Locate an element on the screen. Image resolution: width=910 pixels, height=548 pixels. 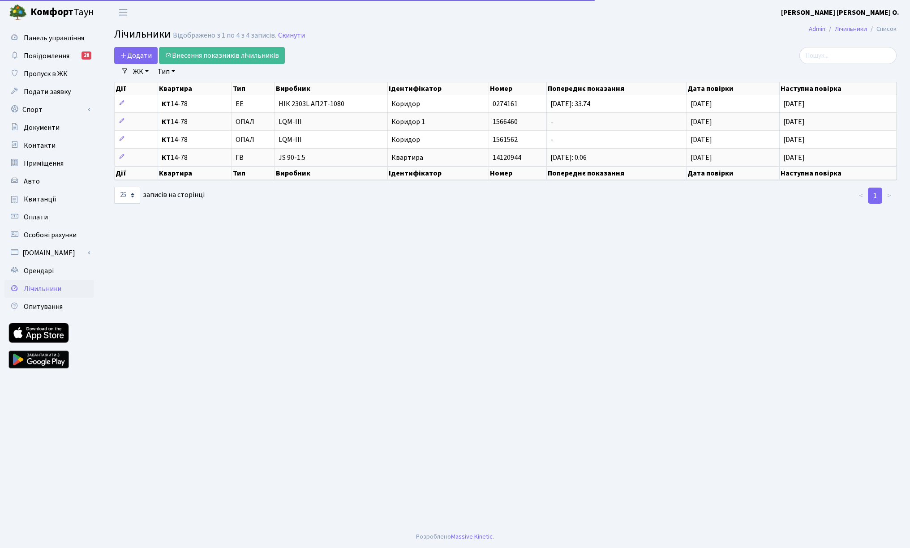
a: Приміщення is located at coordinates (49, 163).